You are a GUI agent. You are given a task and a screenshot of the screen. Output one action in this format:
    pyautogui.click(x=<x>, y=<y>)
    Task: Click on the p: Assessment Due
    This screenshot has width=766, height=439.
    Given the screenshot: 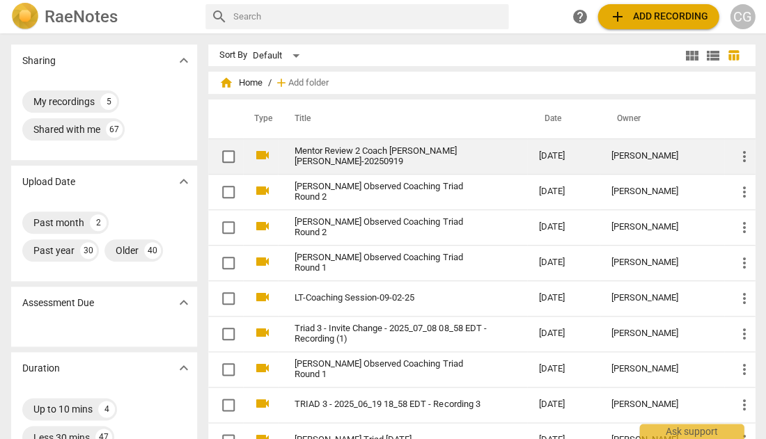 What is the action you would take?
    pyautogui.click(x=58, y=303)
    